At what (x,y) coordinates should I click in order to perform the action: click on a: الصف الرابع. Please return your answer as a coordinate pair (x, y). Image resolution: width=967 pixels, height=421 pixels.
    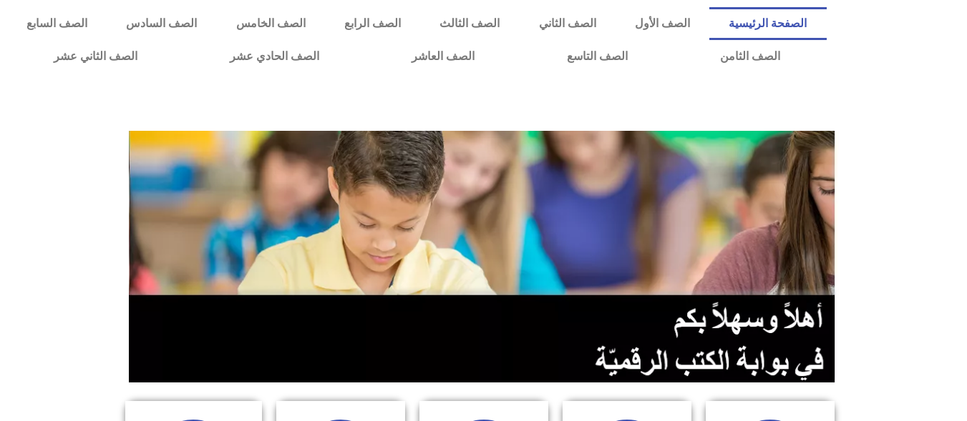
    Looking at the image, I should click on (372, 24).